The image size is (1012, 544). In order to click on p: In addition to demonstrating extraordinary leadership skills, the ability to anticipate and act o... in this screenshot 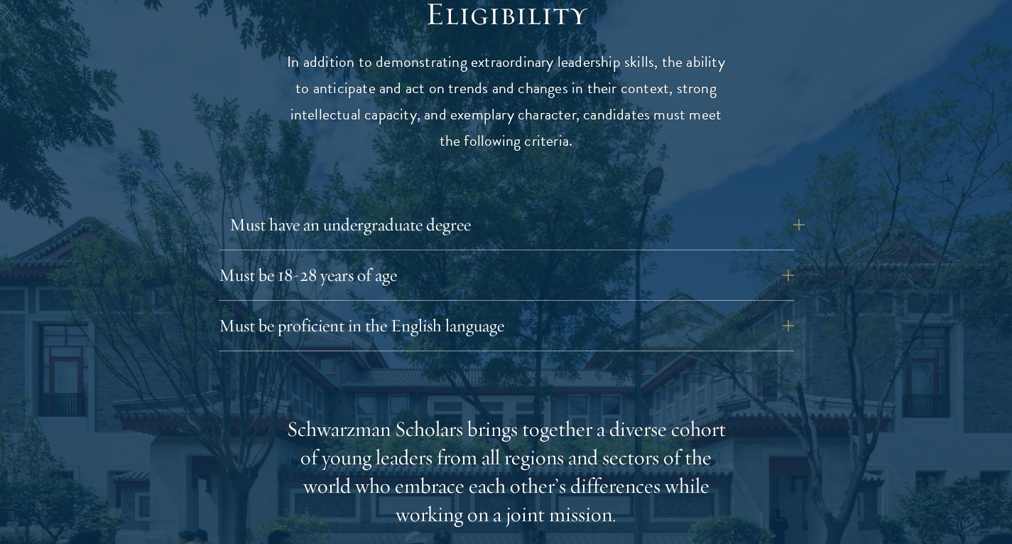, I will do `click(507, 102)`.